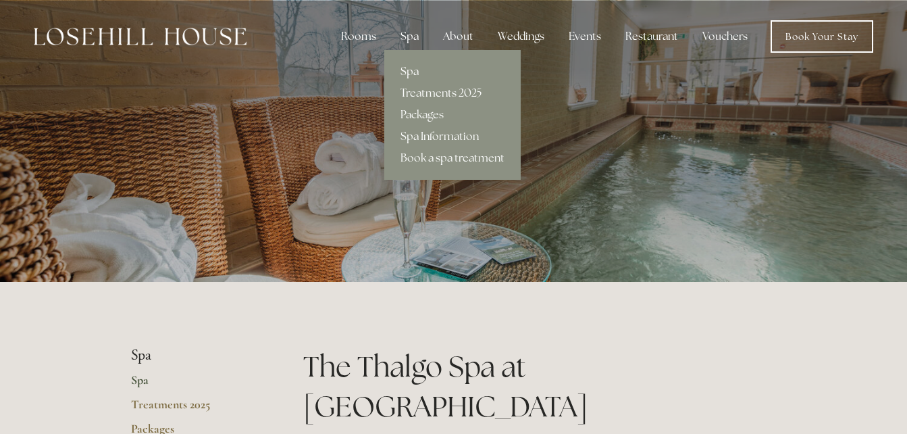  Describe the element at coordinates (195, 355) in the screenshot. I see `li: Spa` at that location.